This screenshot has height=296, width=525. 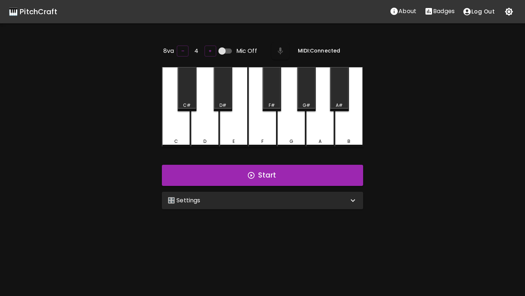 What do you see at coordinates (33, 12) in the screenshot?
I see `a: 🎹 PitchCraft` at bounding box center [33, 12].